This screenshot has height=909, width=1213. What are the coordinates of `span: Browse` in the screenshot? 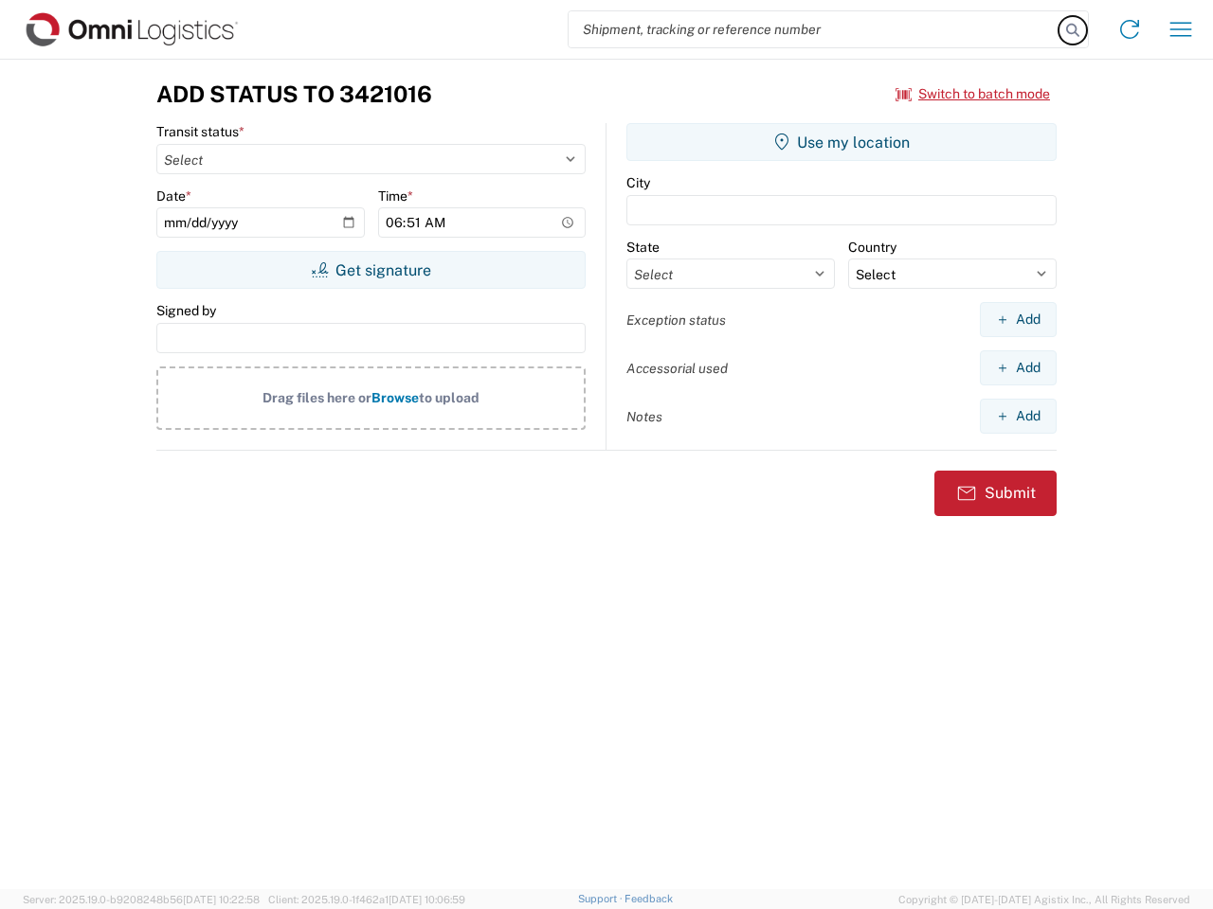 It's located at (395, 398).